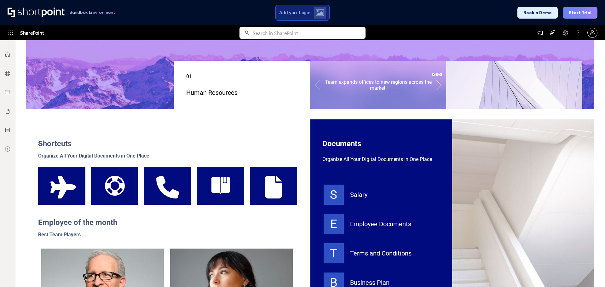 The width and height of the screenshot is (605, 287). What do you see at coordinates (309, 33) in the screenshot?
I see `input: Search in SharePoint` at bounding box center [309, 33].